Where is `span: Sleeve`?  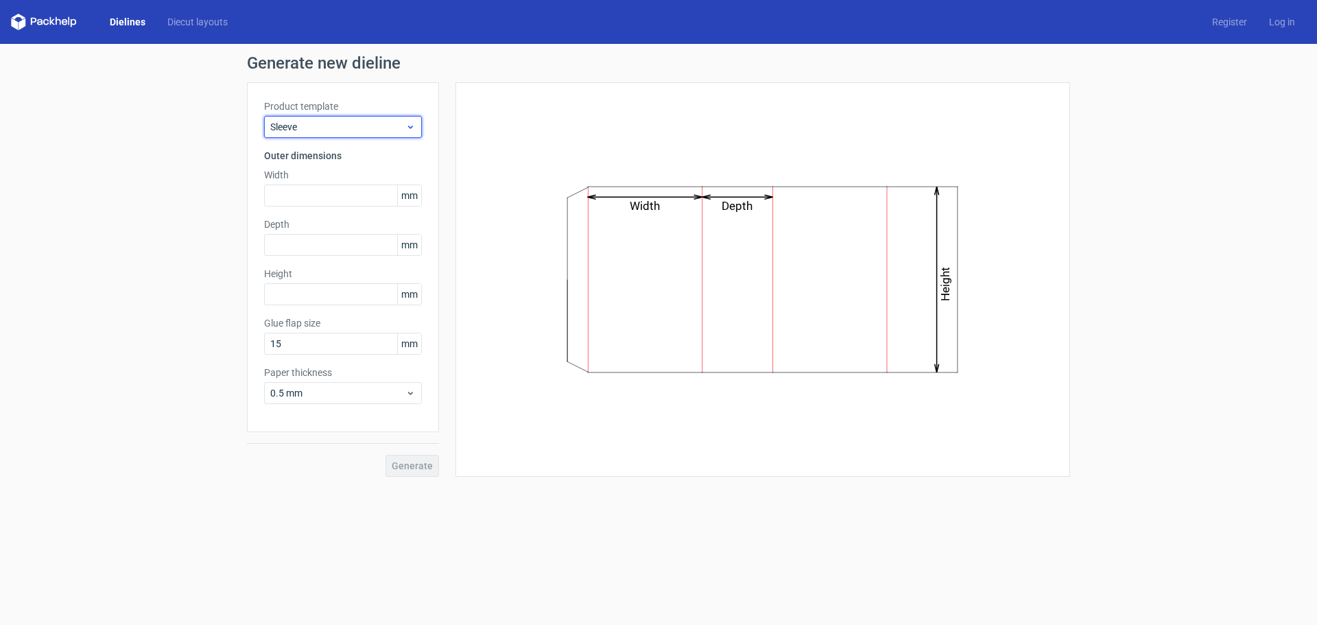
span: Sleeve is located at coordinates (337, 127).